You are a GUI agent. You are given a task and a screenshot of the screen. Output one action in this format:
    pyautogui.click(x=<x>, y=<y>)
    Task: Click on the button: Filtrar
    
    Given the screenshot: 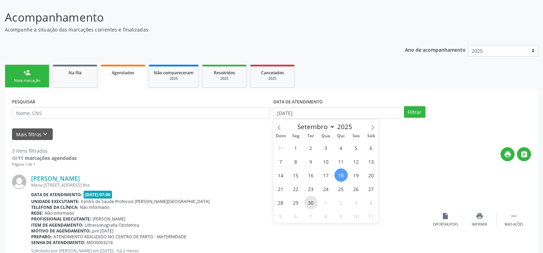 What is the action you would take?
    pyautogui.click(x=415, y=112)
    